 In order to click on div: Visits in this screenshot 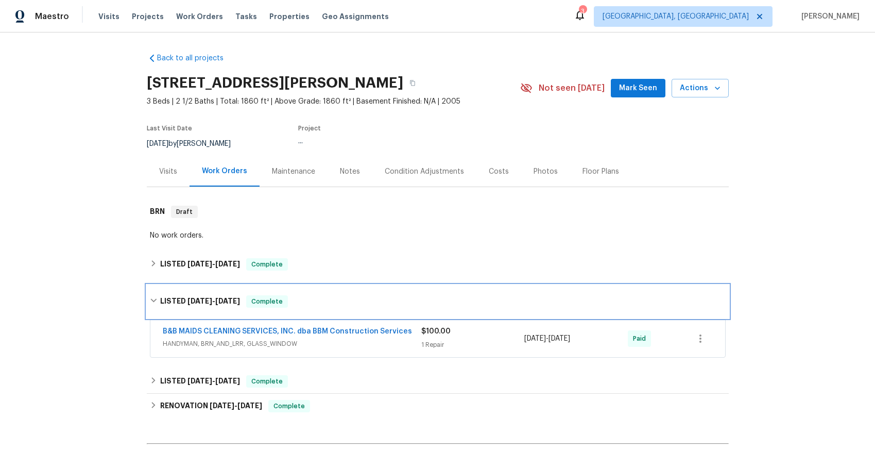, I will do `click(168, 172)`.